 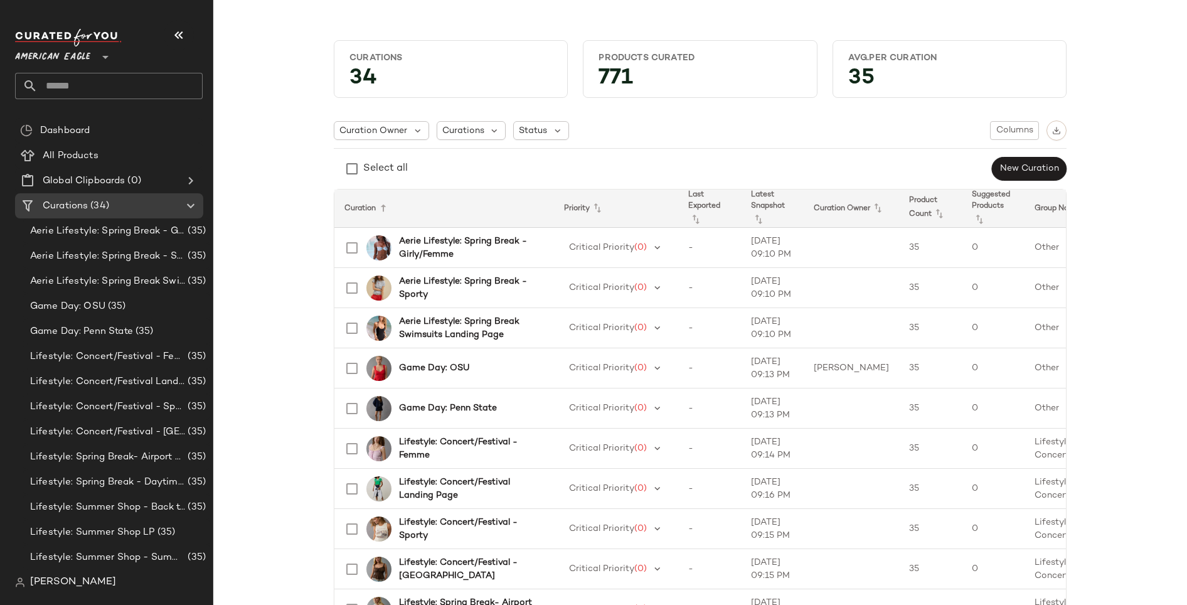 What do you see at coordinates (107, 557) in the screenshot?
I see `span: Lifestyle: Summer Shop - Summer Abroad` at bounding box center [107, 557].